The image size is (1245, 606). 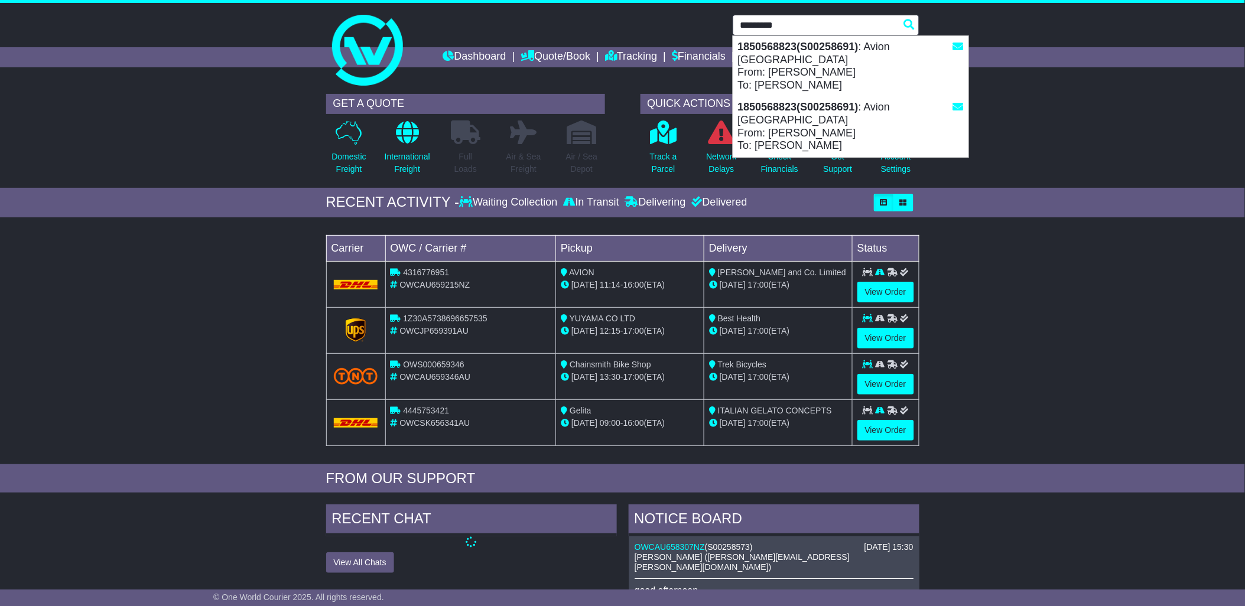 What do you see at coordinates (465, 163) in the screenshot?
I see `p: Full Loads` at bounding box center [465, 163].